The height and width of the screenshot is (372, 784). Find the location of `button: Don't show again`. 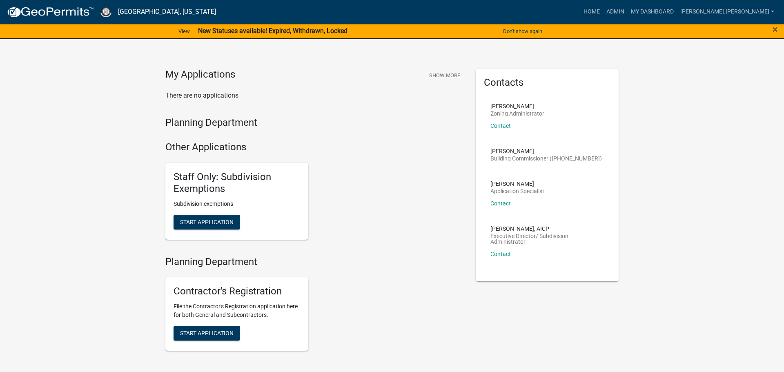

button: Don't show again is located at coordinates (523, 31).